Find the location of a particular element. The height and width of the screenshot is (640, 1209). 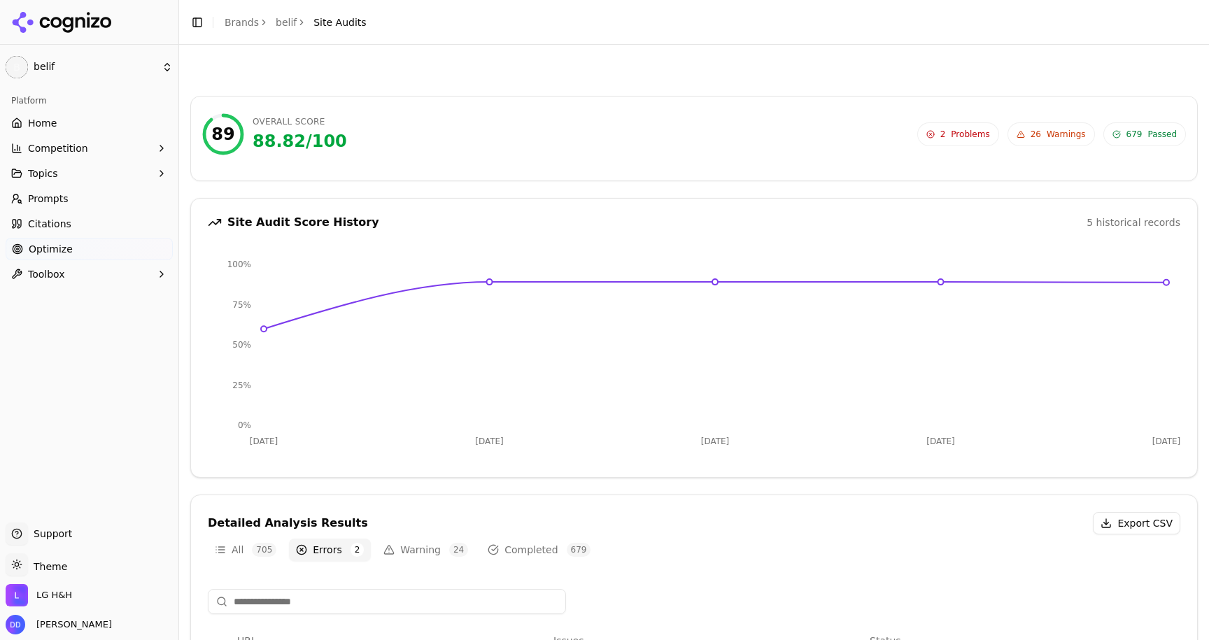

span: Optimize is located at coordinates (50, 249).